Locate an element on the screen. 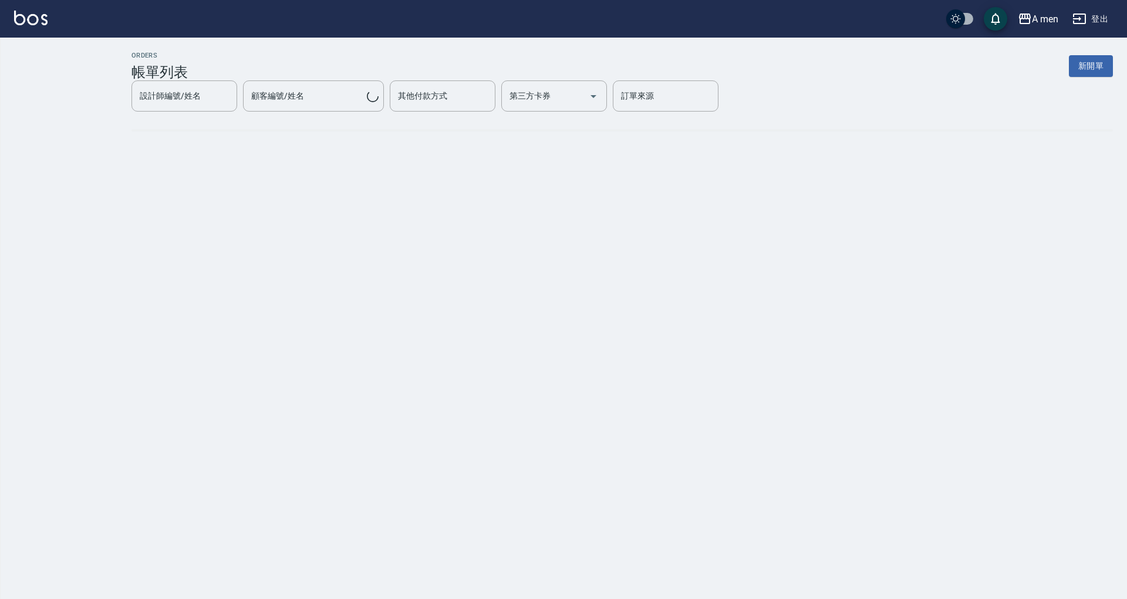 This screenshot has height=599, width=1127. h2: ORDERS is located at coordinates (160, 55).